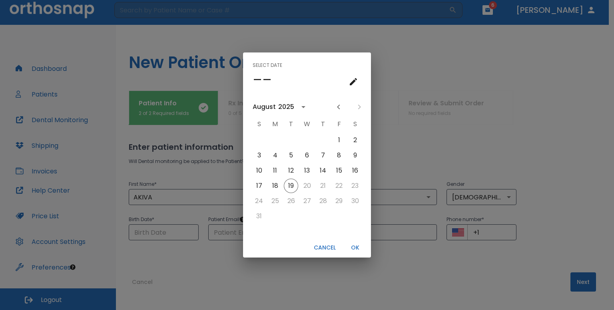  I want to click on button: Aug 16, 2025, so click(355, 170).